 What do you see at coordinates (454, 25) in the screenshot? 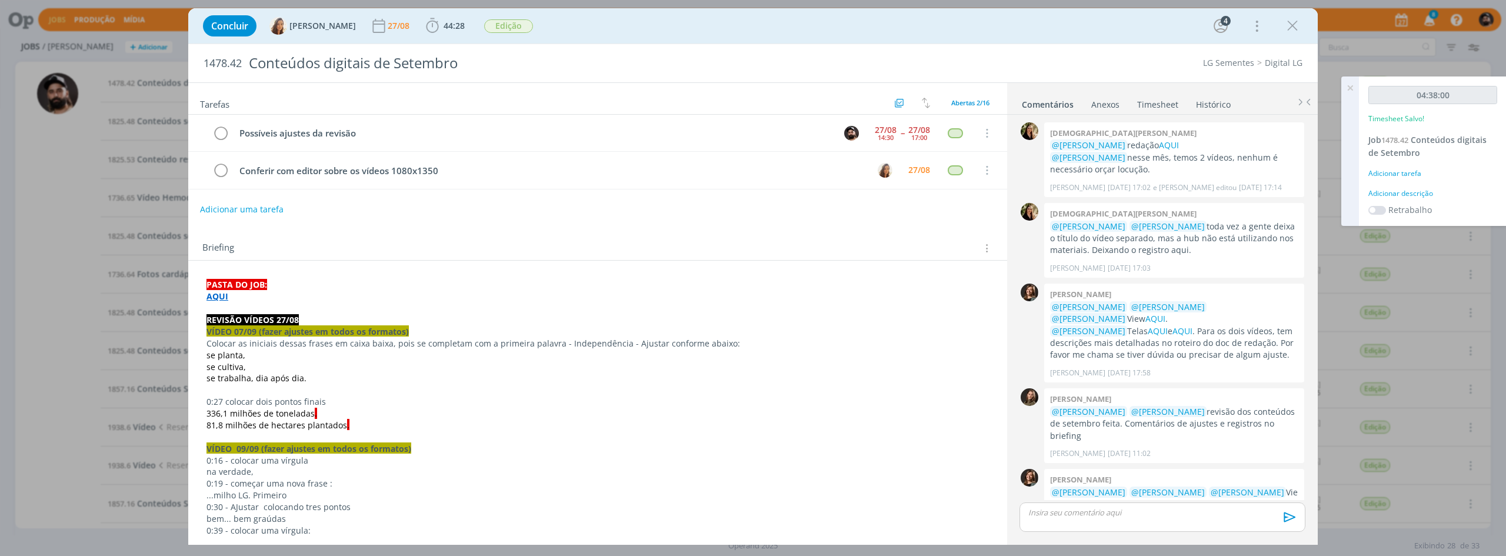
I see `span: 44:28` at bounding box center [454, 25].